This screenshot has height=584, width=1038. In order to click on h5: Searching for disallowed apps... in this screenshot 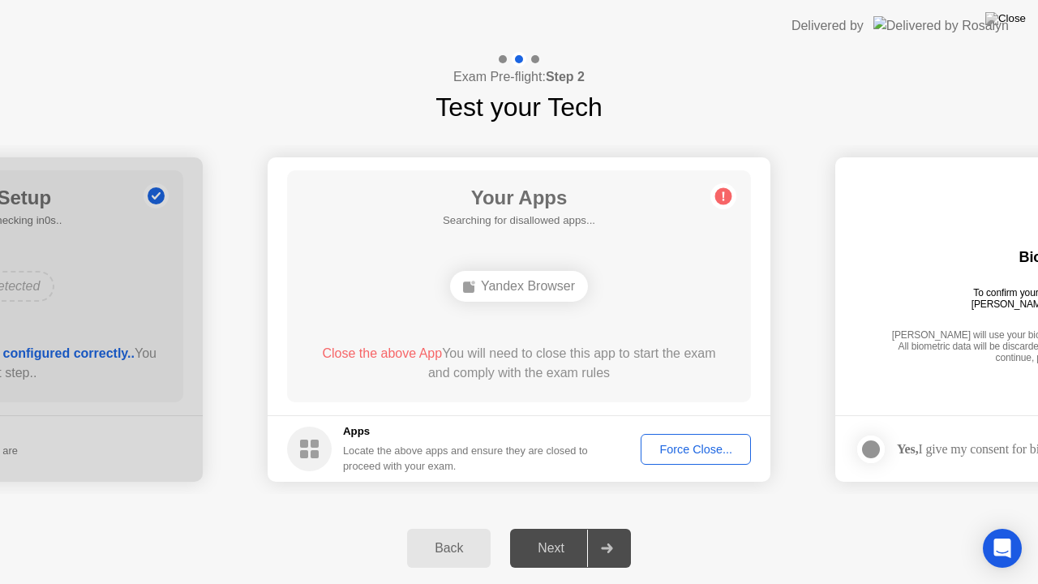, I will do `click(519, 221)`.